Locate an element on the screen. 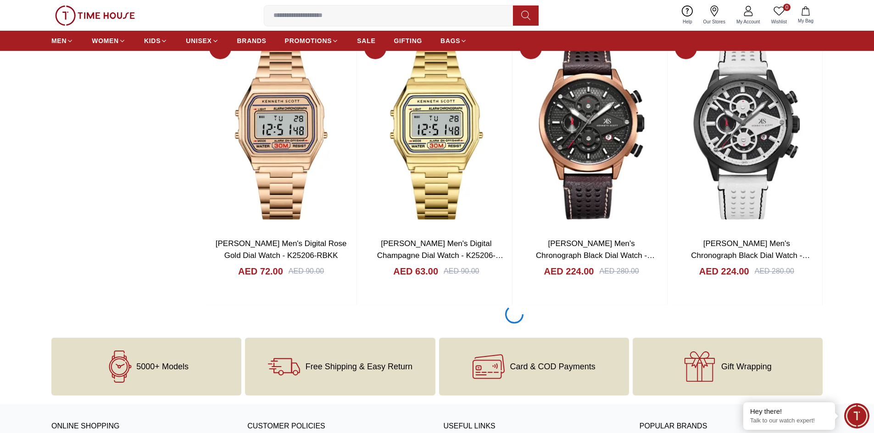 The width and height of the screenshot is (874, 433). span: Wishlist is located at coordinates (779, 22).